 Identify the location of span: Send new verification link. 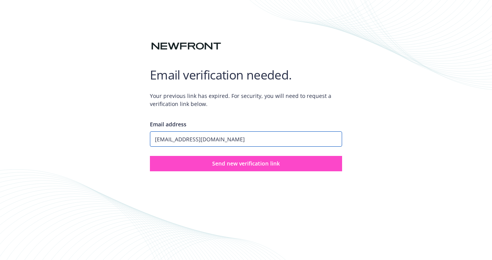
(246, 163).